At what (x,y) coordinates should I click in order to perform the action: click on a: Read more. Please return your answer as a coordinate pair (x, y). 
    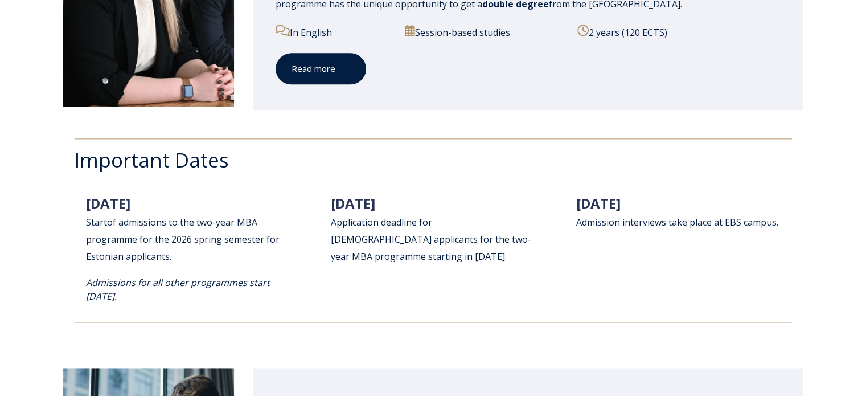
    Looking at the image, I should click on (320, 68).